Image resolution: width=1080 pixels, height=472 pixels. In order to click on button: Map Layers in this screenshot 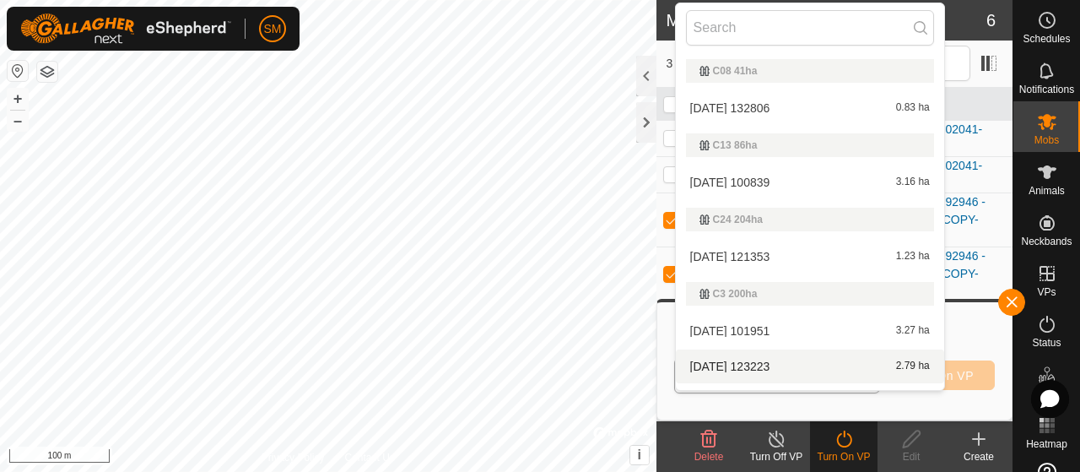, I will do `click(47, 72)`.